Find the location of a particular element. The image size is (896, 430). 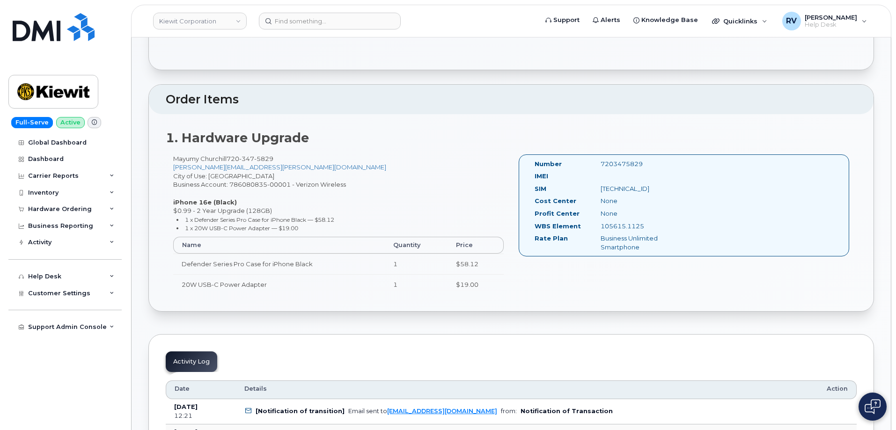

small: 1 x Defender Series Pro Case for iPhone Black — $58.12 is located at coordinates (259, 220).